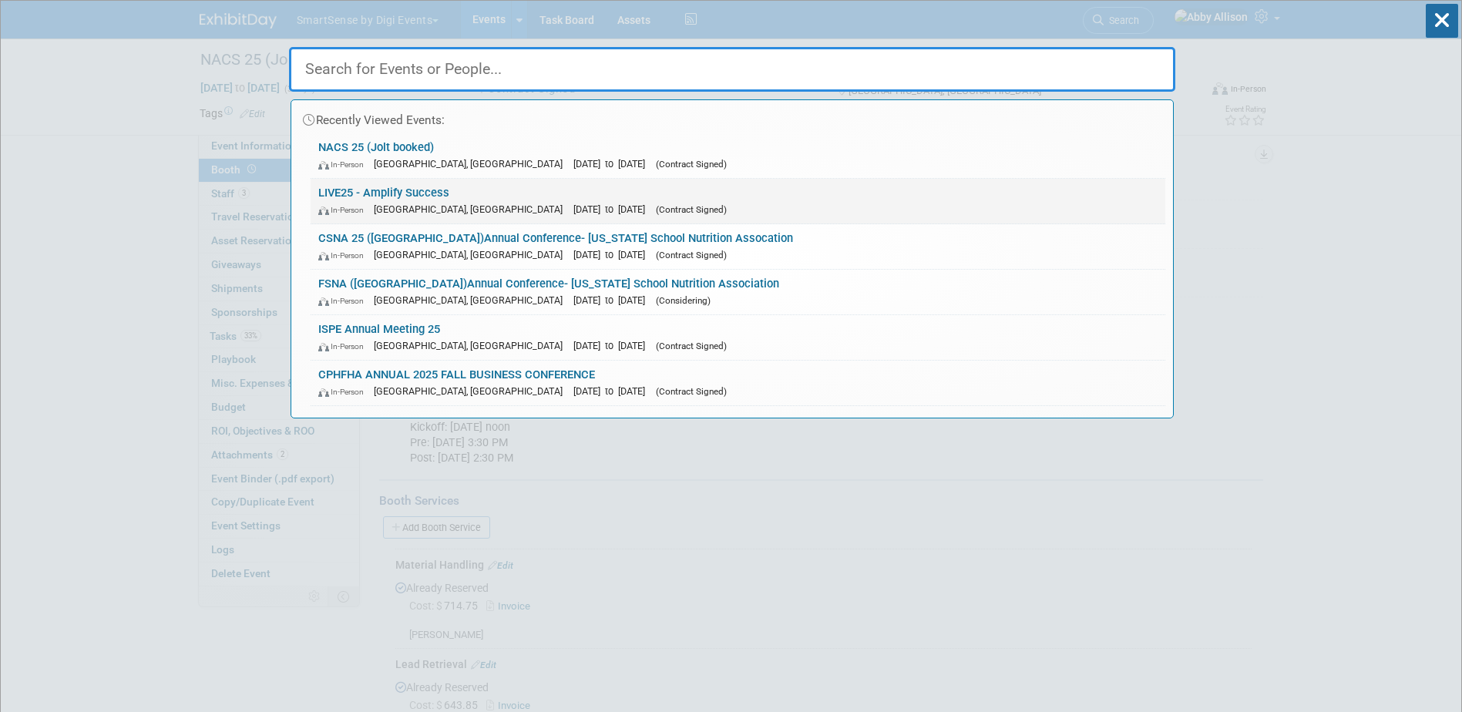 This screenshot has width=1462, height=712. I want to click on div: Recently Viewed Events:, so click(732, 116).